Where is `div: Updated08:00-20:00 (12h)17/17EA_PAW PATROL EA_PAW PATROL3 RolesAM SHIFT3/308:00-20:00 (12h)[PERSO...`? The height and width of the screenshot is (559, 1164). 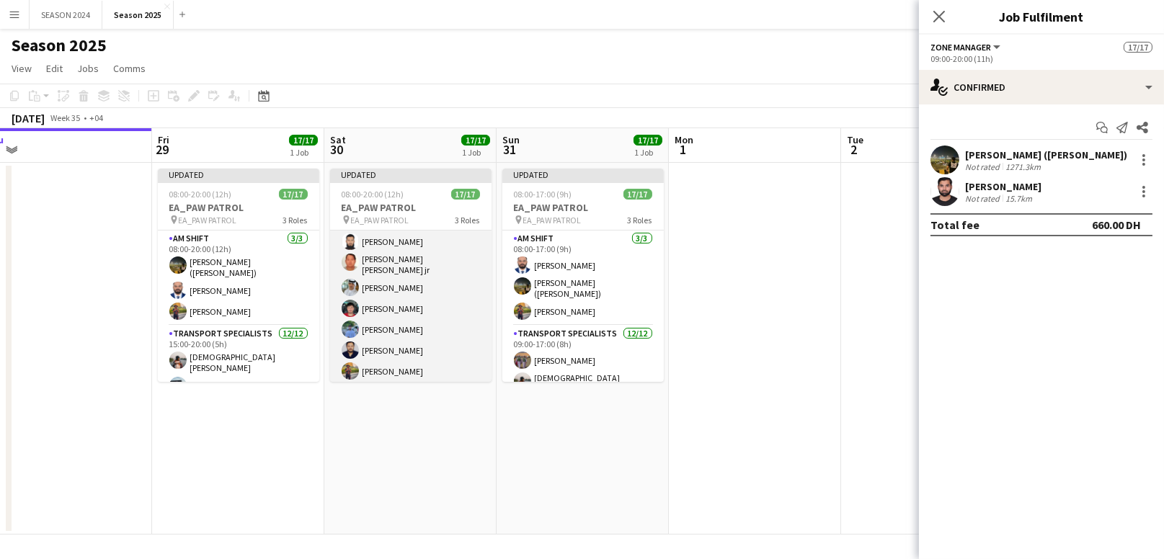
div: Updated08:00-20:00 (12h)17/17EA_PAW PATROL EA_PAW PATROL3 RolesAM SHIFT3/308:00-20:00 (12h)[PERSO... is located at coordinates (239, 275).